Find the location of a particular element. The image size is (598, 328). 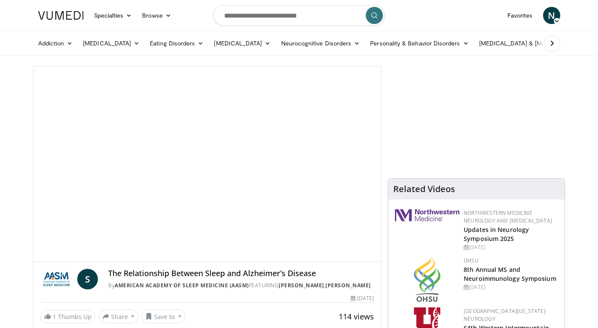

a: Personality & Behavior Disorders is located at coordinates (419, 43).